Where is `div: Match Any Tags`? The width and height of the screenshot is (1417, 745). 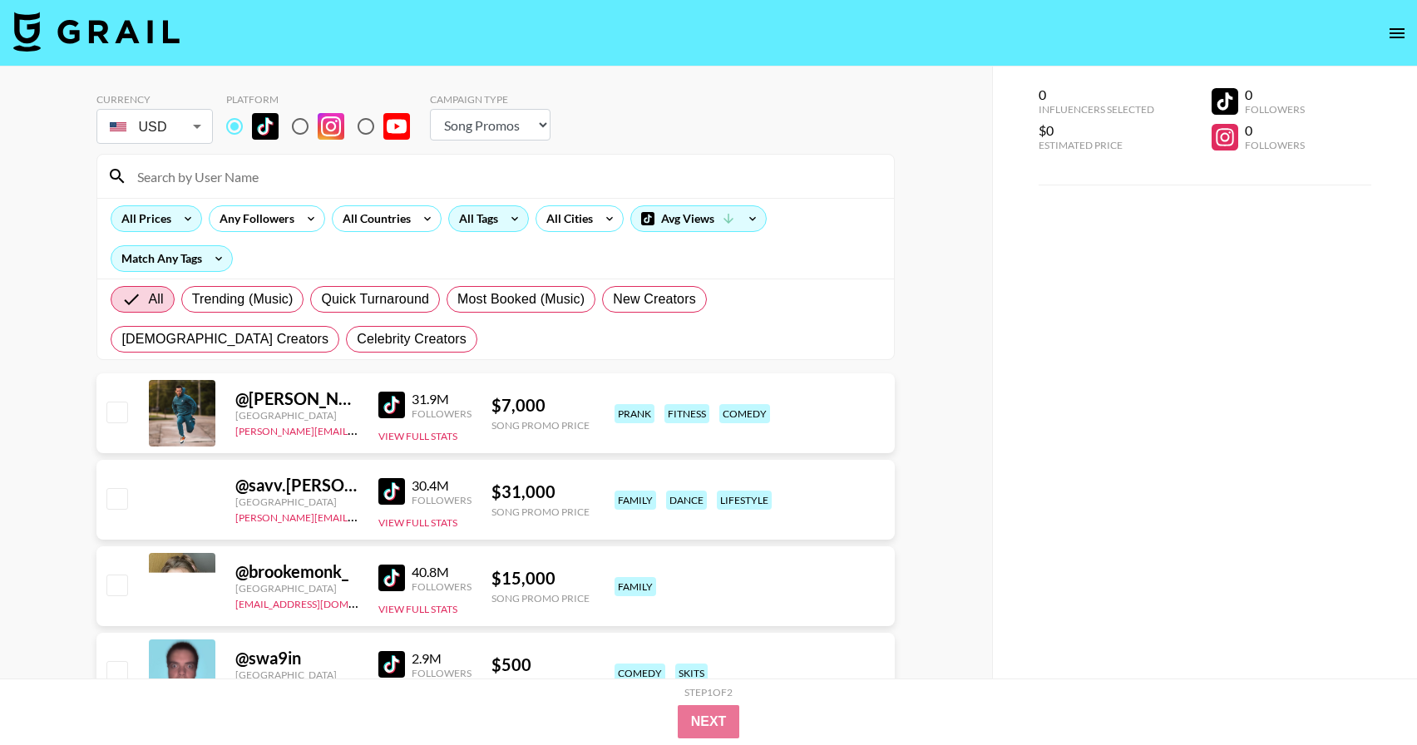
div: Match Any Tags is located at coordinates (171, 259).